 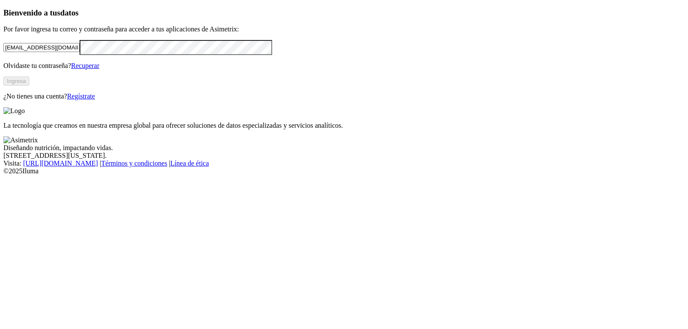 What do you see at coordinates (344, 163) in the screenshot?
I see `div: Visita : | |` at bounding box center [344, 163].